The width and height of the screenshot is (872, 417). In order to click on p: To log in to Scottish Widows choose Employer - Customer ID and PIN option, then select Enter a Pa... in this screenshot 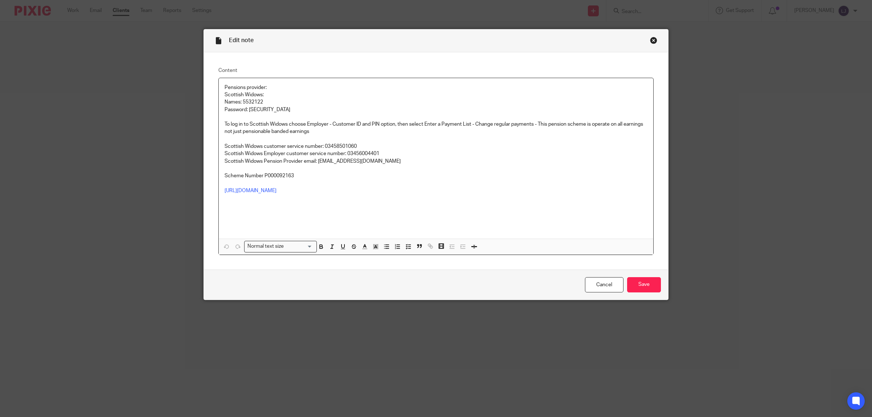, I will do `click(436, 128)`.